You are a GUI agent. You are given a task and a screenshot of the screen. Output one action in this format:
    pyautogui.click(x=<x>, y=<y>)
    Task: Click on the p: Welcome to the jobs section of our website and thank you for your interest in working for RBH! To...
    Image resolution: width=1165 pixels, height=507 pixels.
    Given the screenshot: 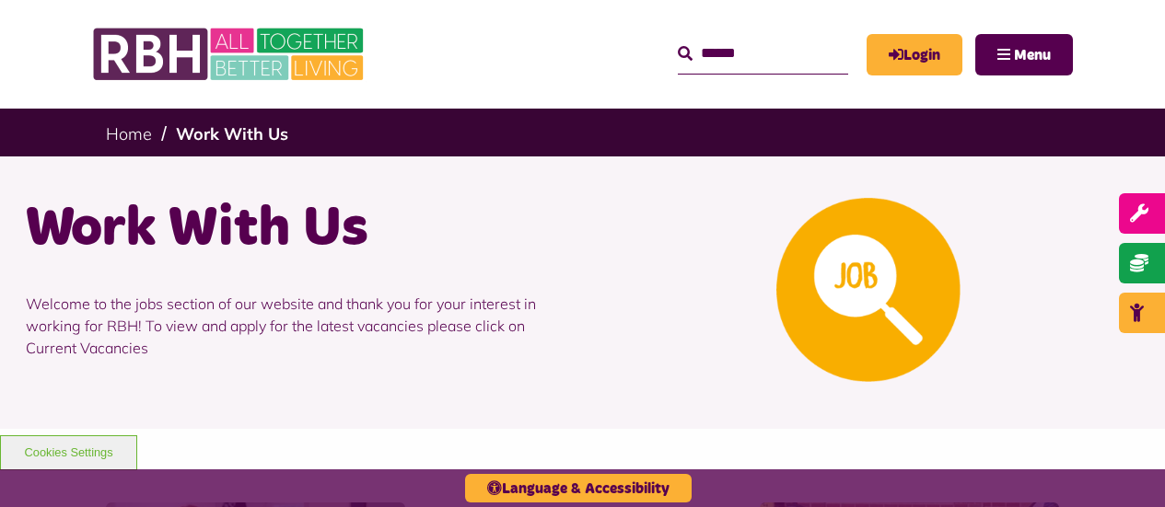 What is the action you would take?
    pyautogui.click(x=297, y=326)
    